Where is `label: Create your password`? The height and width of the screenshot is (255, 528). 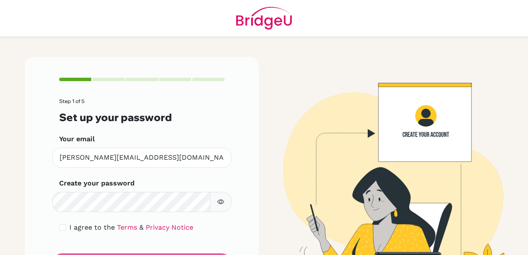
label: Create your password is located at coordinates (97, 183).